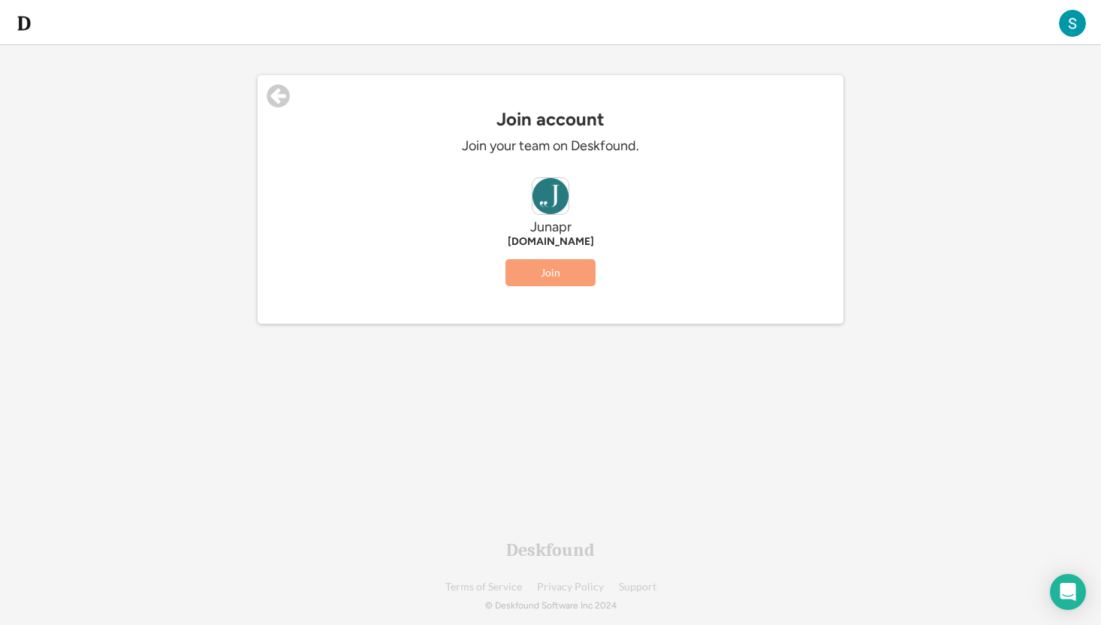  What do you see at coordinates (570, 587) in the screenshot?
I see `a: Privacy Policy` at bounding box center [570, 587].